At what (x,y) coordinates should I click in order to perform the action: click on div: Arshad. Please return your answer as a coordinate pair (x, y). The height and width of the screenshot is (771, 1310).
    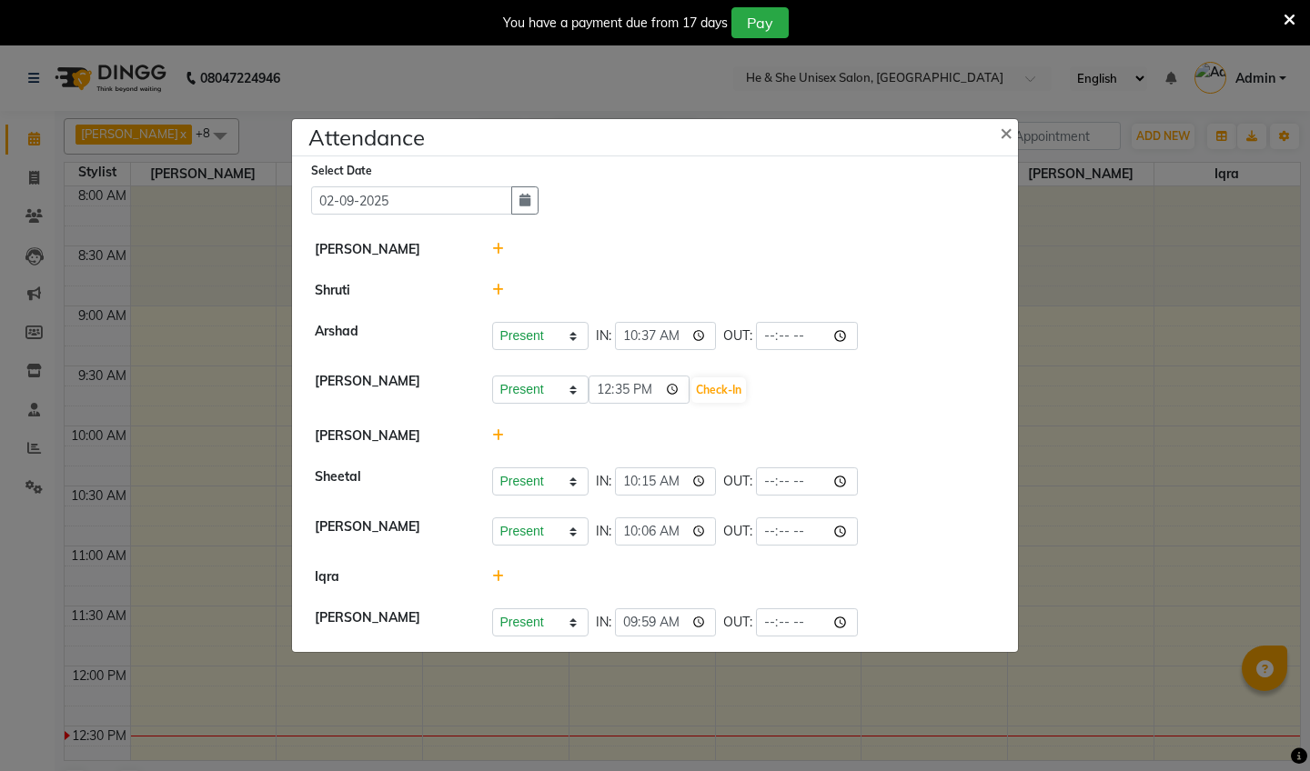
    Looking at the image, I should click on (389, 336).